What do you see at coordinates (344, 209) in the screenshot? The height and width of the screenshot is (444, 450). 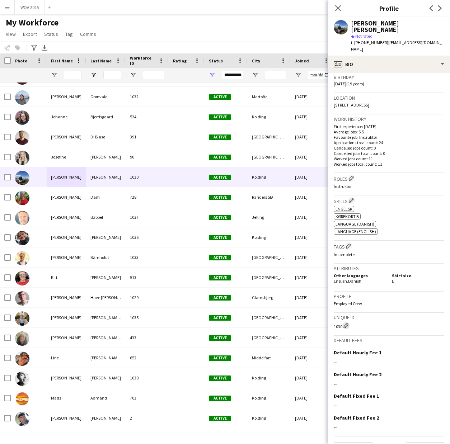 I see `span: Engelsk` at bounding box center [344, 209].